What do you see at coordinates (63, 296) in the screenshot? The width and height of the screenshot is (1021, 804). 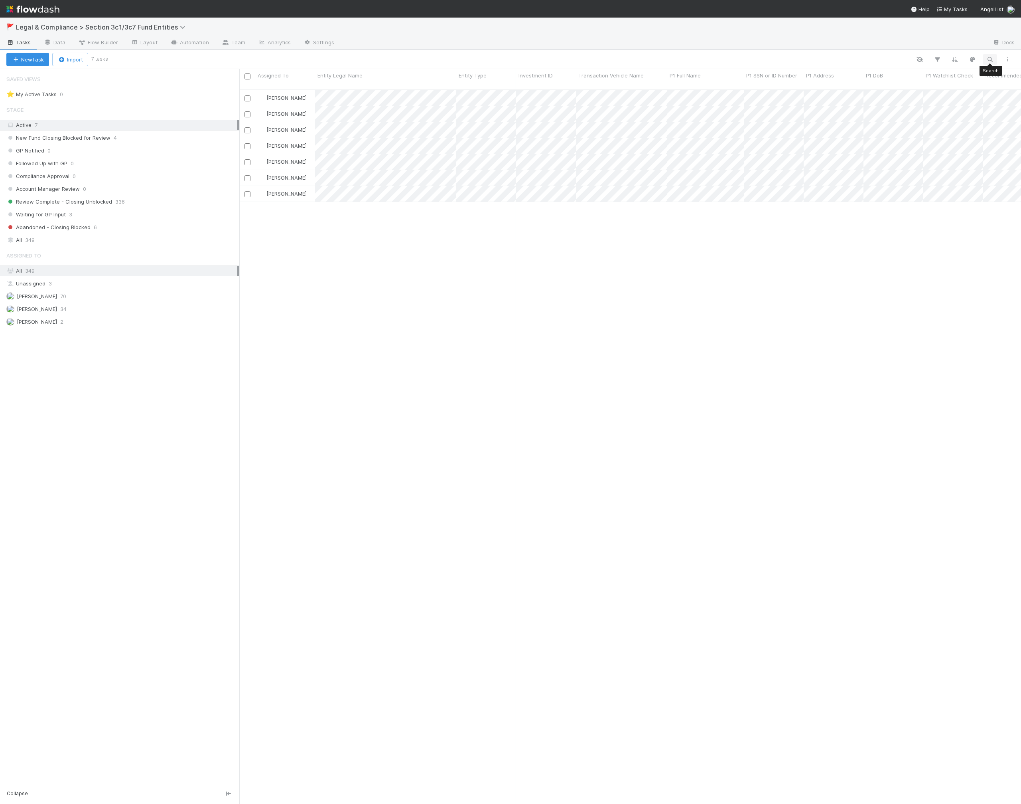 I see `span: 70` at bounding box center [63, 296].